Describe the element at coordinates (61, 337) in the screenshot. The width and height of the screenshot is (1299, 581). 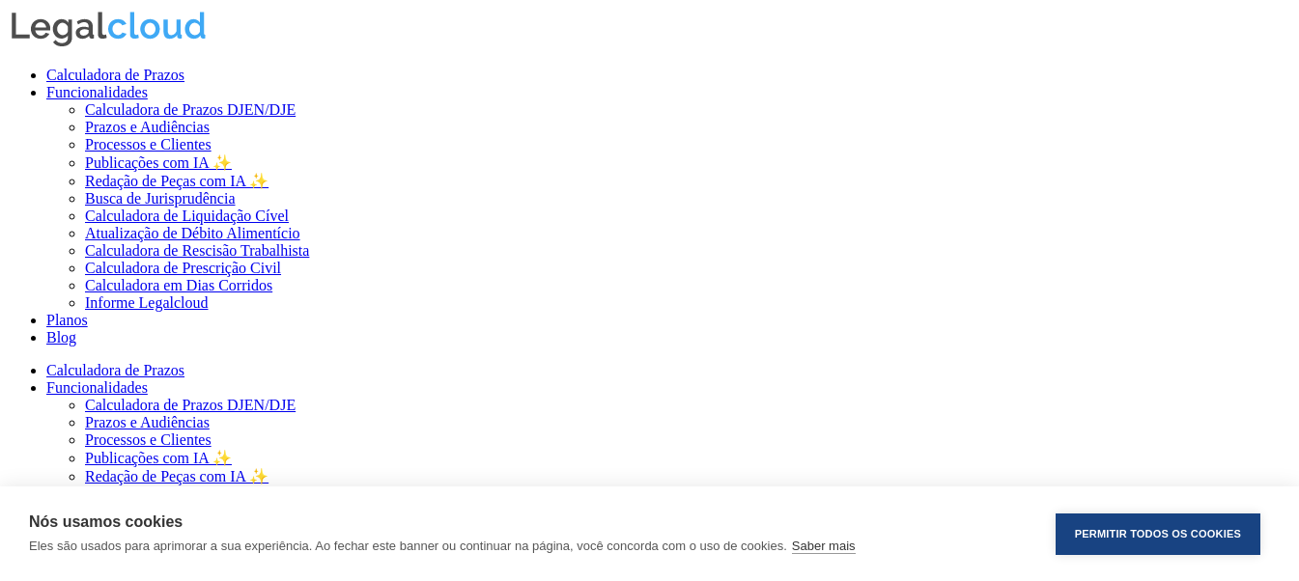
I see `a: Blog` at that location.